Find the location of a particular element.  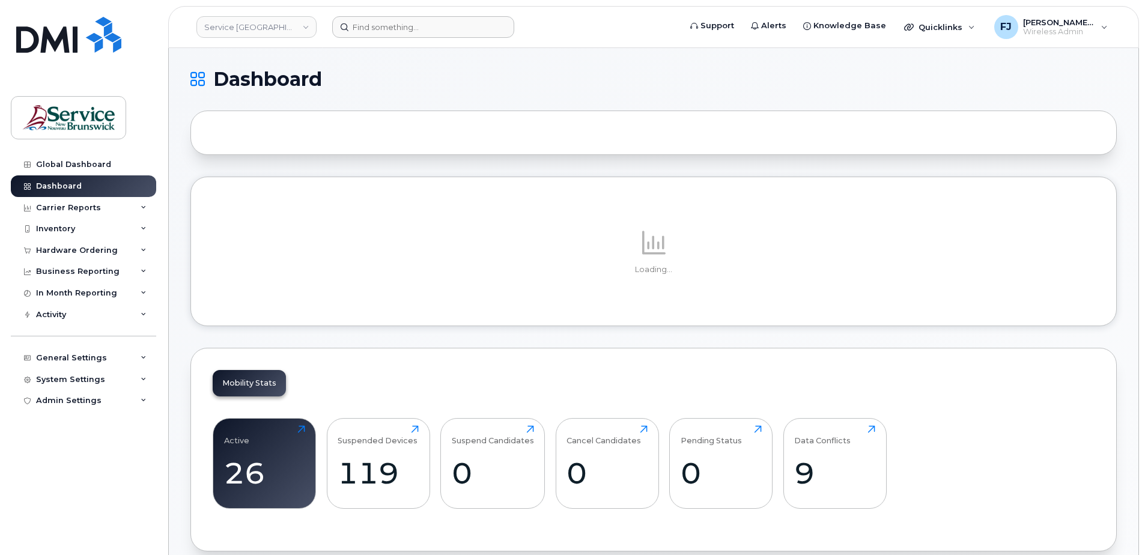

div: Suspend Candidates is located at coordinates (492, 435).